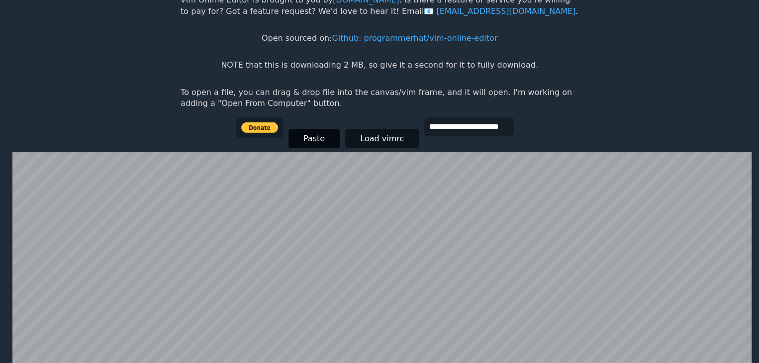 Image resolution: width=759 pixels, height=363 pixels. Describe the element at coordinates (380, 38) in the screenshot. I see `p: Open sourced on:` at that location.